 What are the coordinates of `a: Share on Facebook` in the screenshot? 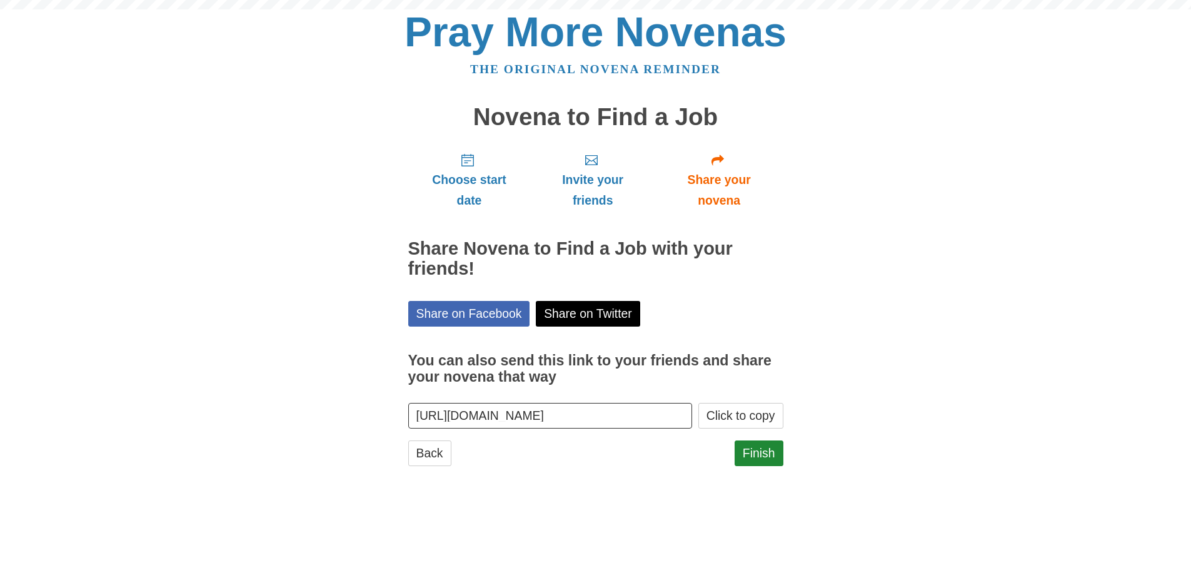 It's located at (469, 313).